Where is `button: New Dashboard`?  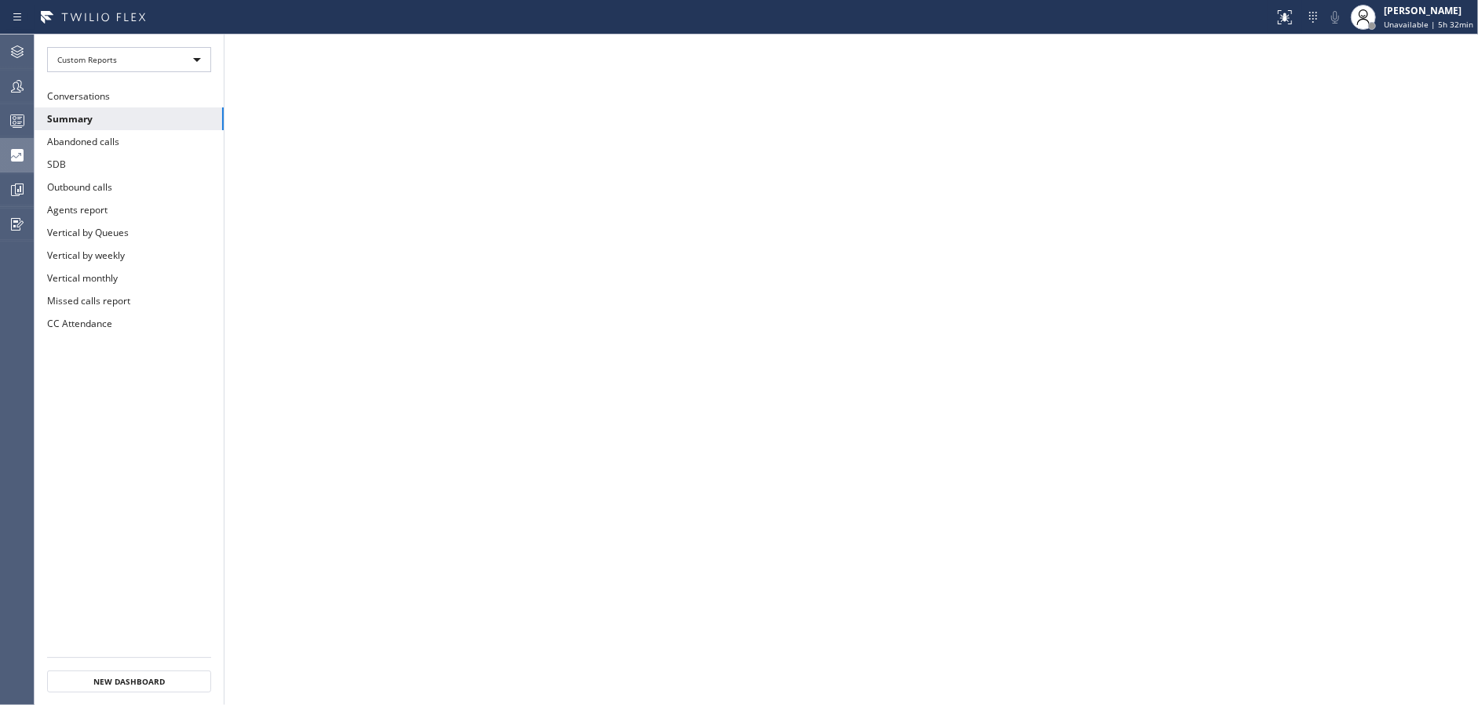 button: New Dashboard is located at coordinates (129, 682).